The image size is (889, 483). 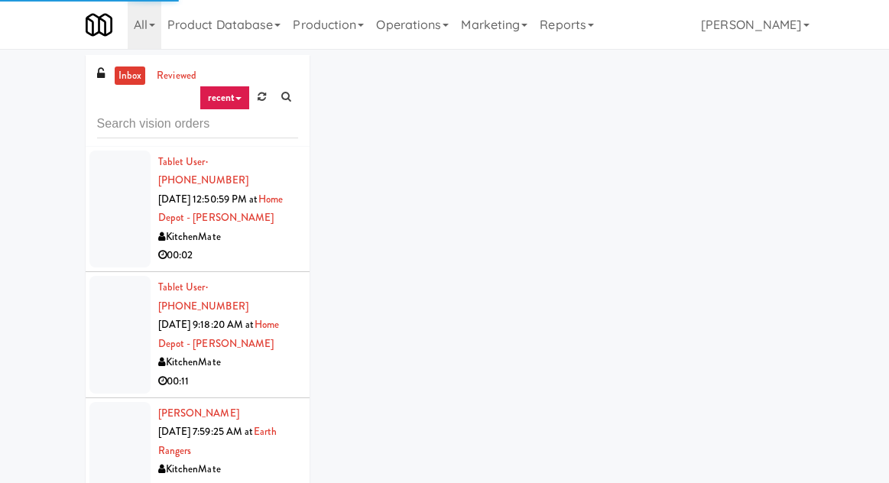 I want to click on input: Search vision orders, so click(x=197, y=124).